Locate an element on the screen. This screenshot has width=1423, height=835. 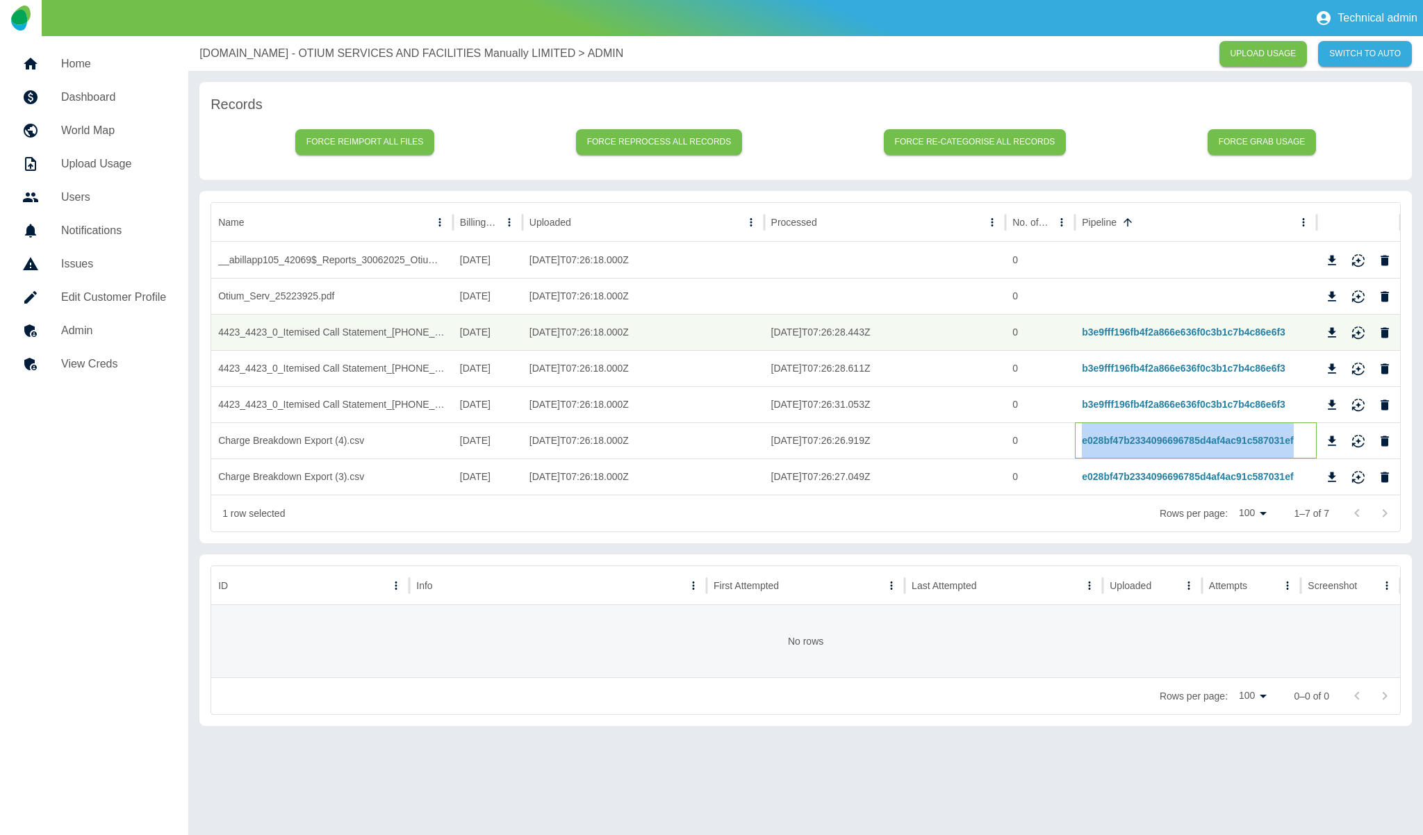
button: Pipeline column menu is located at coordinates (1304, 222).